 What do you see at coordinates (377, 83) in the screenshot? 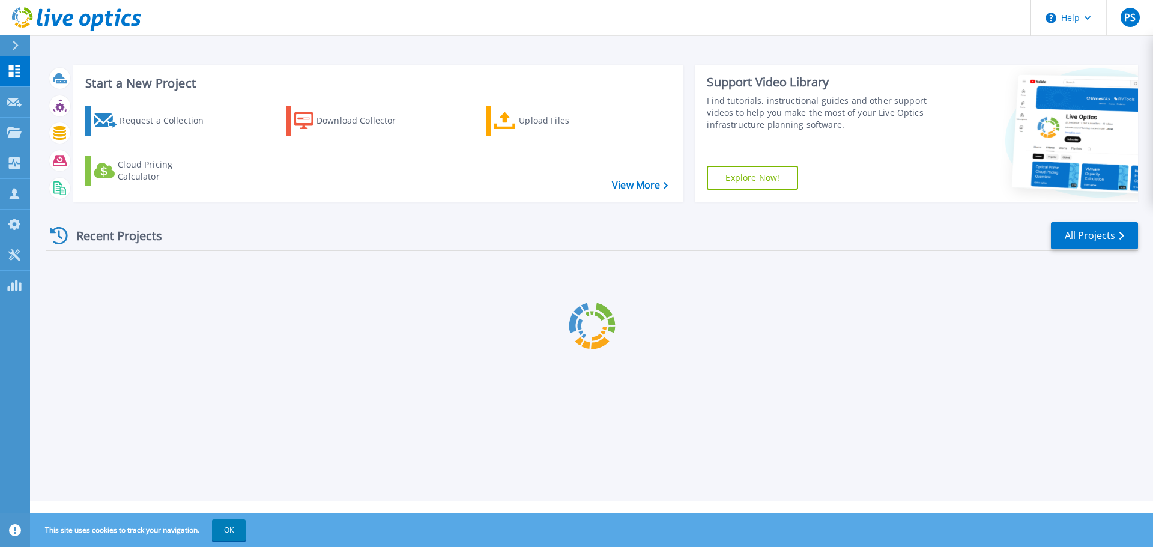
I see `h3: Start a New Project` at bounding box center [377, 83].